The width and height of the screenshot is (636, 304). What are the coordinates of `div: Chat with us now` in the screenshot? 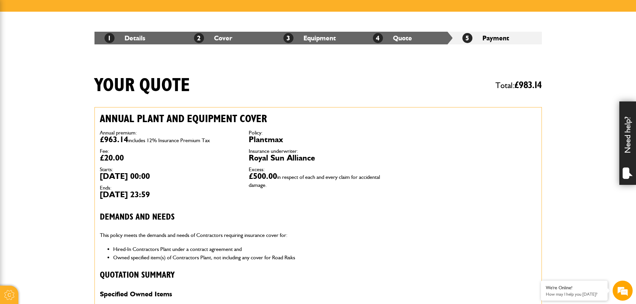 It's located at (73, 42).